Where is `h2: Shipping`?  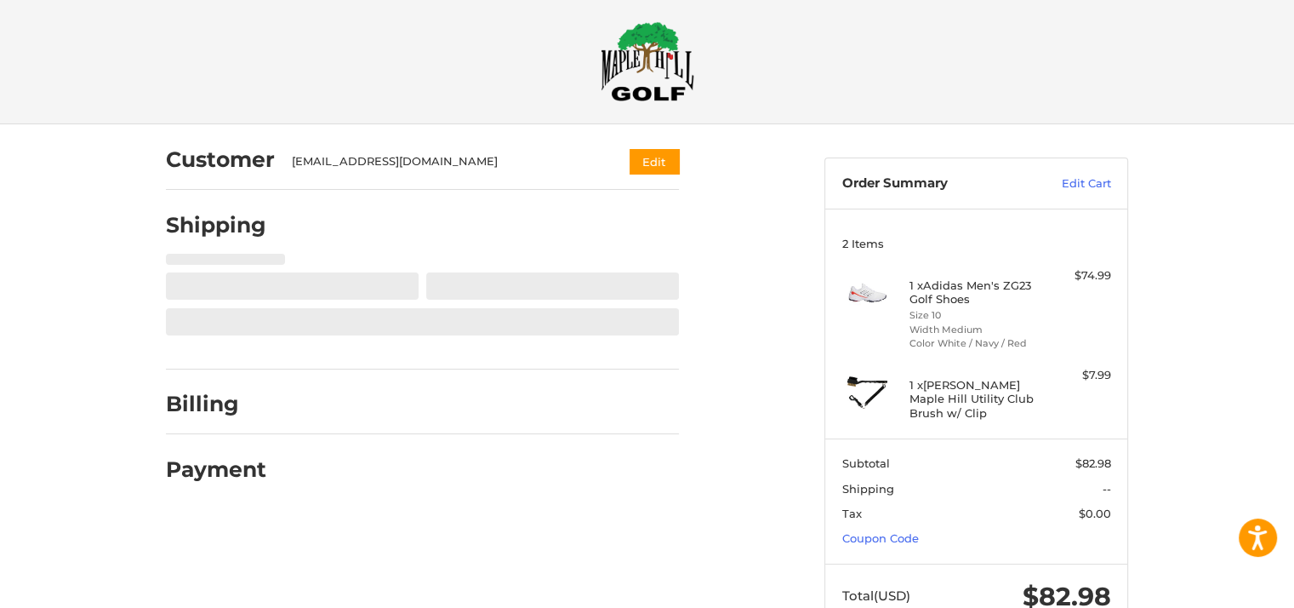
h2: Shipping is located at coordinates (216, 225).